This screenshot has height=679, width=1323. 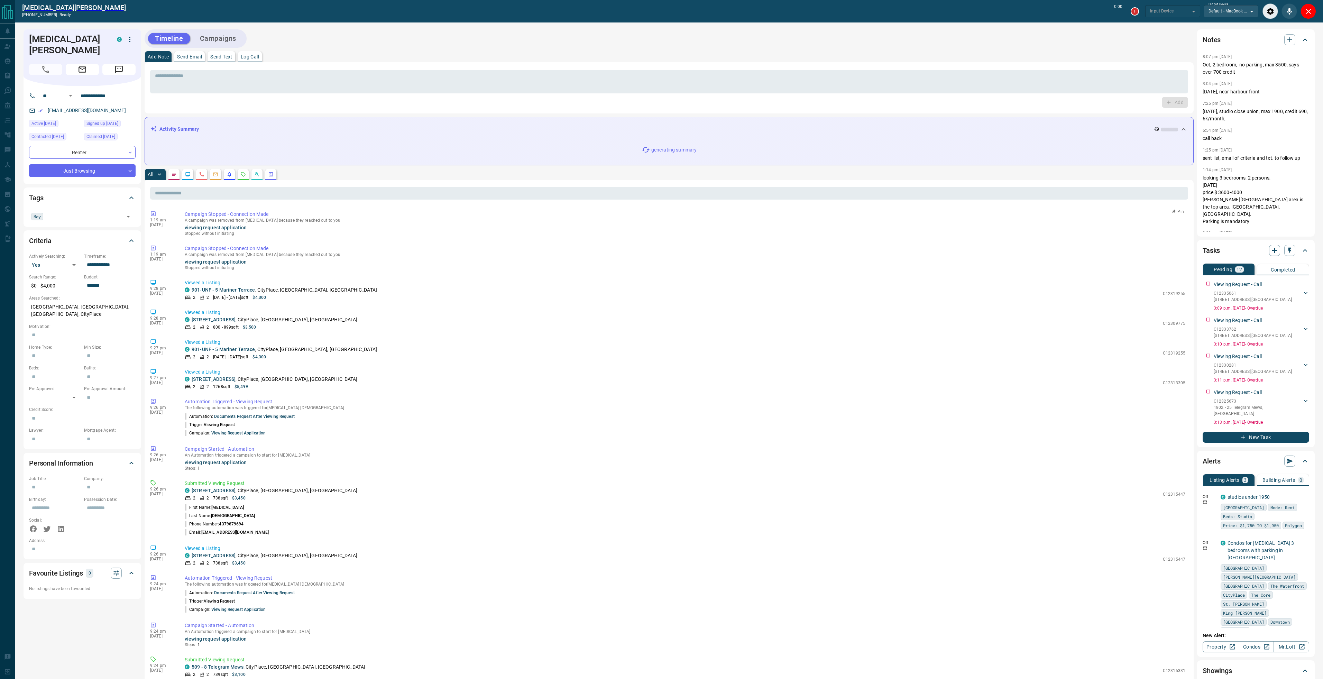 I want to click on p: C12335061, so click(x=1253, y=293).